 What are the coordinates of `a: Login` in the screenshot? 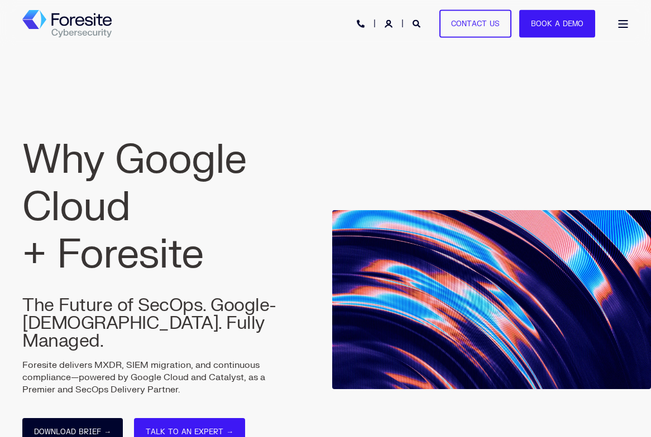 It's located at (389, 23).